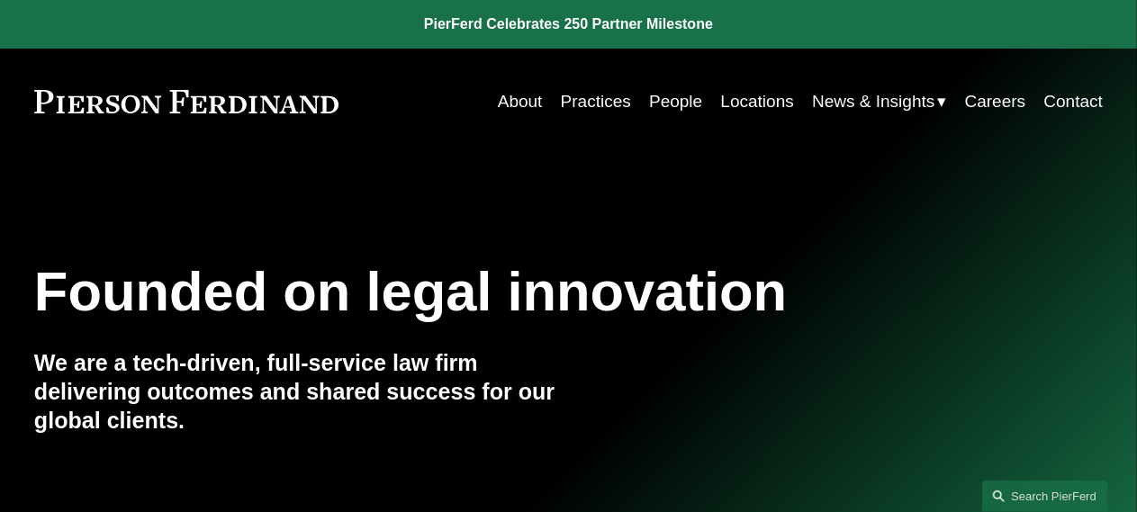  Describe the element at coordinates (520, 102) in the screenshot. I see `a: About` at that location.